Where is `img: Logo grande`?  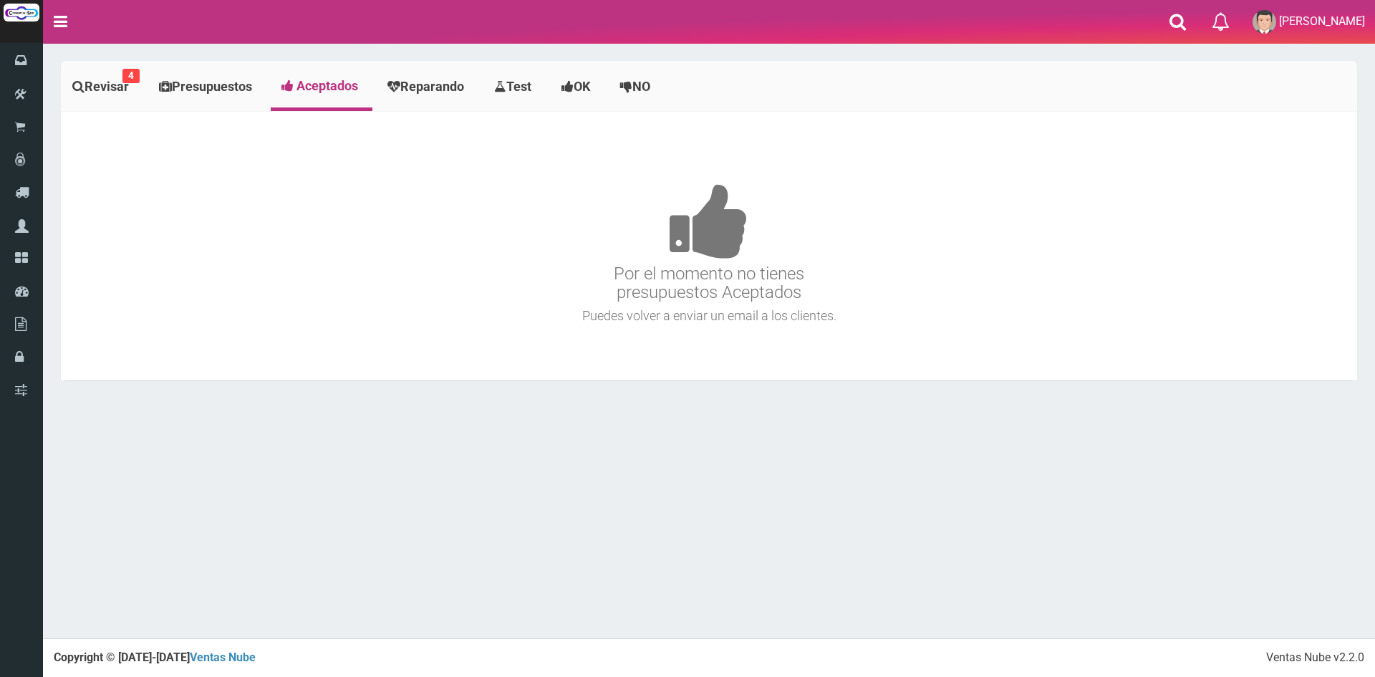 img: Logo grande is located at coordinates (21, 12).